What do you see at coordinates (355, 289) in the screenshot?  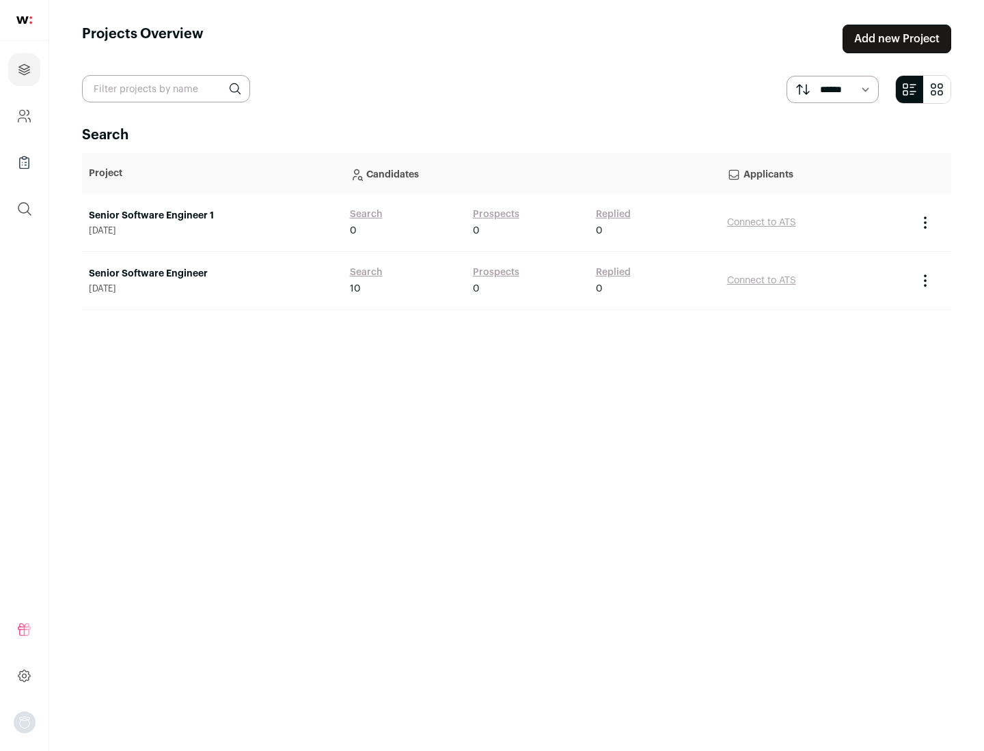 I see `span: 10` at bounding box center [355, 289].